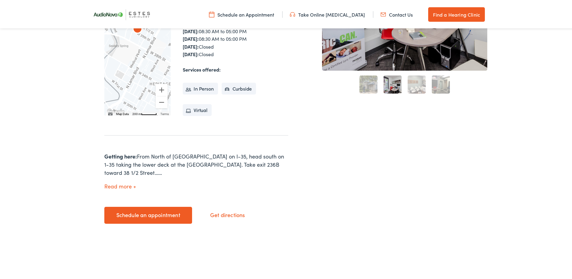 Image resolution: width=572 pixels, height=279 pixels. What do you see at coordinates (241, 13) in the screenshot?
I see `a: Schedule an Appointment` at bounding box center [241, 13].